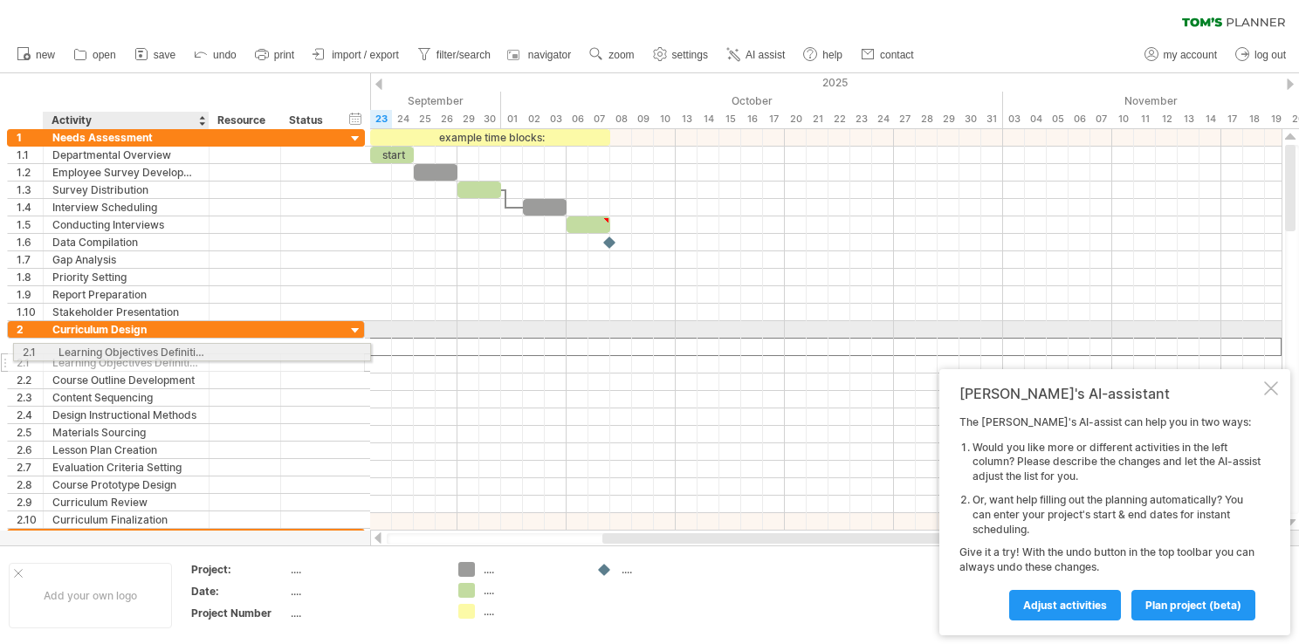  I want to click on a: contact, so click(888, 55).